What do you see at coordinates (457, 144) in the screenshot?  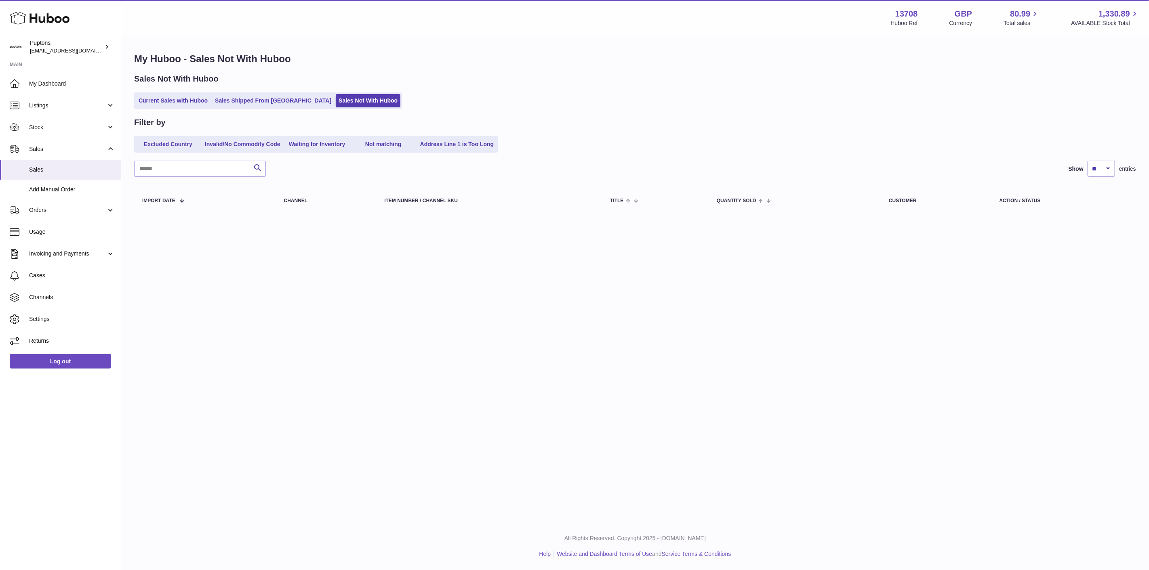 I see `a: Address Line 1 is Too Long` at bounding box center [457, 144].